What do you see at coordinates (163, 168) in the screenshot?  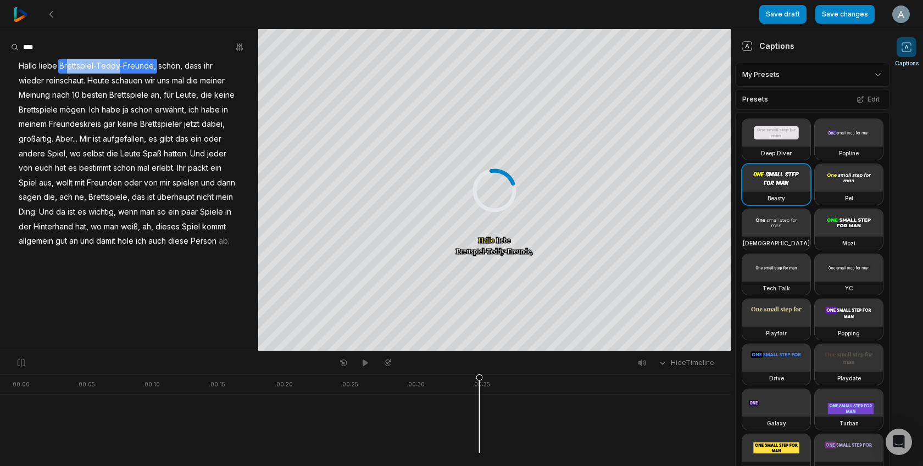 I see `span: erlebt.` at bounding box center [163, 168].